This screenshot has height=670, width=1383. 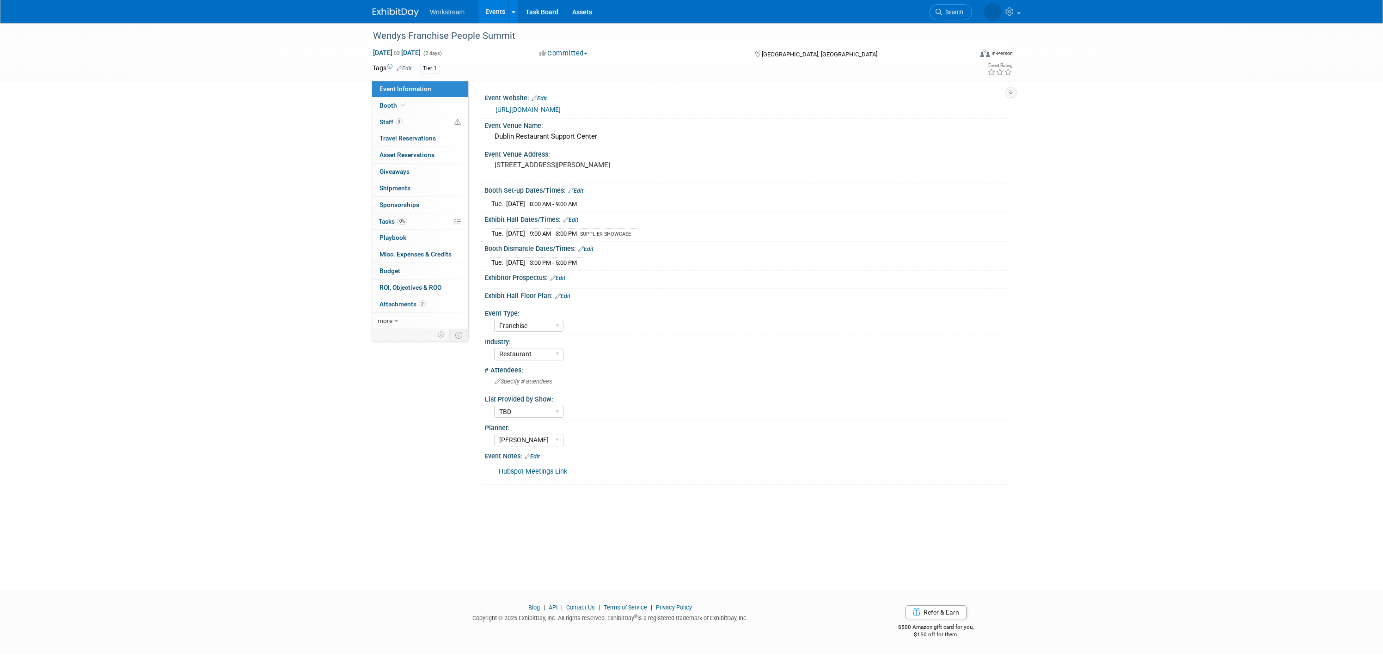 What do you see at coordinates (664, 36) in the screenshot?
I see `div: Wendys Franchise People Summit` at bounding box center [664, 36].